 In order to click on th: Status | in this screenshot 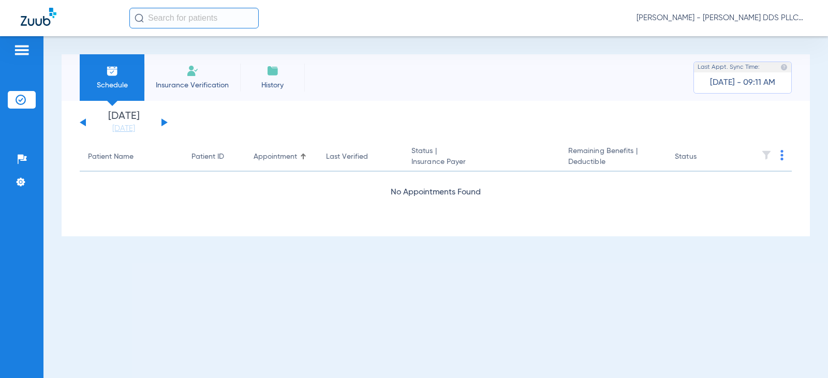, I will do `click(481, 157)`.